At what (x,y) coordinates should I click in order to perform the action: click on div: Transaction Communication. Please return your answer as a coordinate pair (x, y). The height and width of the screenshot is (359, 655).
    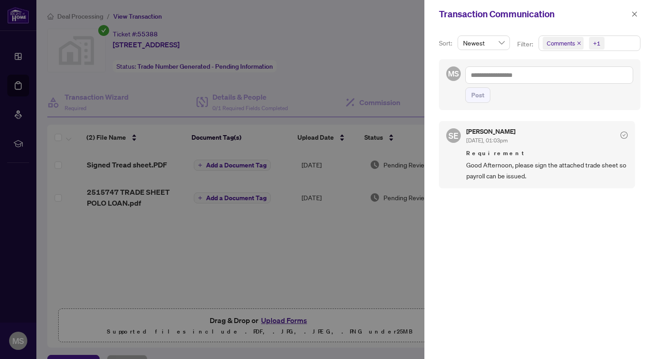
    Looking at the image, I should click on (533, 14).